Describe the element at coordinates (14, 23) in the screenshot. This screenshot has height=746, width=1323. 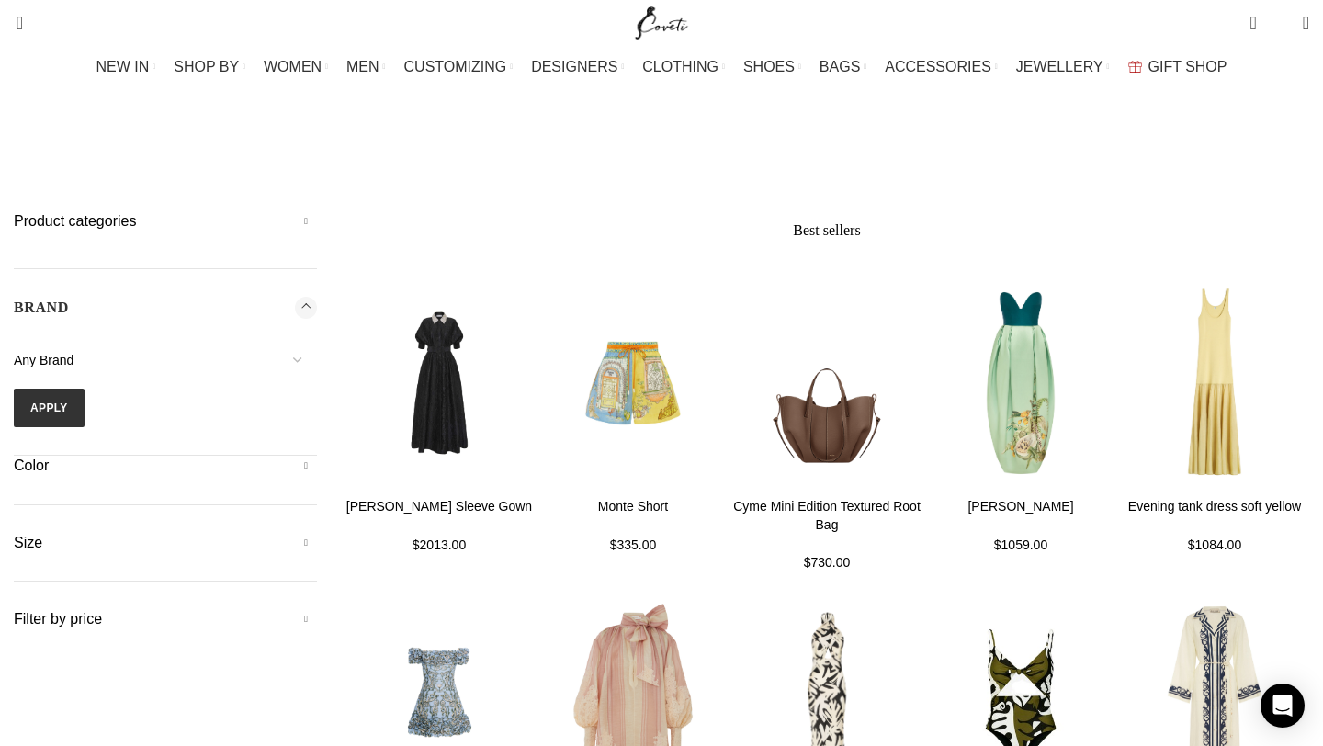
I see `a: Search` at that location.